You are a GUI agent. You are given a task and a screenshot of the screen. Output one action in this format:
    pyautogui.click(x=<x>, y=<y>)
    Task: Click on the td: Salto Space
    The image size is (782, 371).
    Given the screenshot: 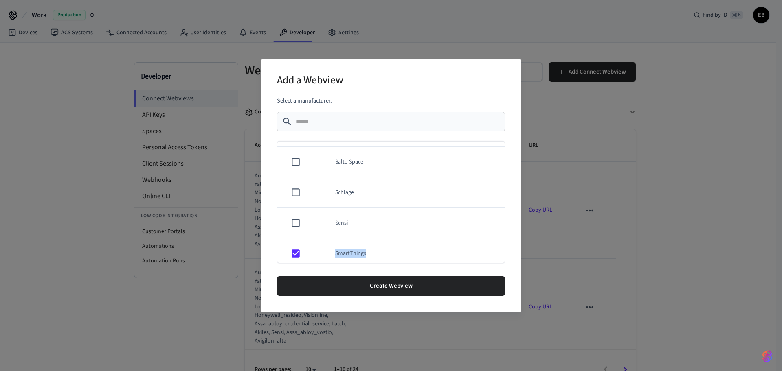 What is the action you would take?
    pyautogui.click(x=415, y=162)
    